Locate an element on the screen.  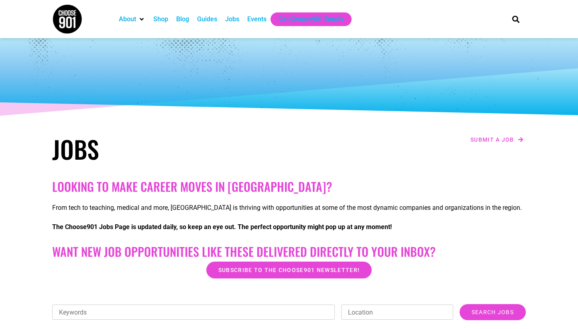
a: About is located at coordinates (127, 19).